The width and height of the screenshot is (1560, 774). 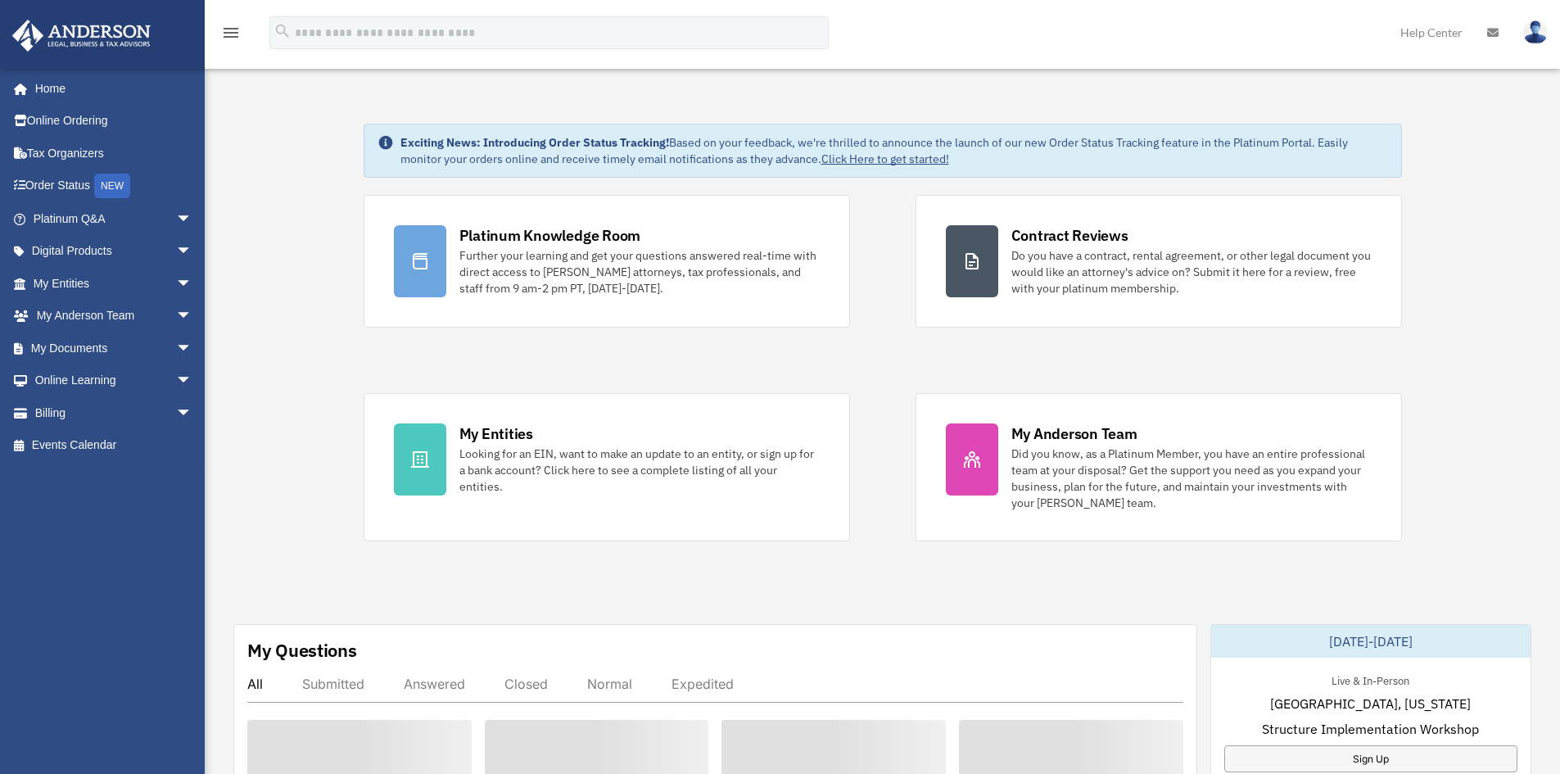 What do you see at coordinates (114, 121) in the screenshot?
I see `a: Online Ordering` at bounding box center [114, 121].